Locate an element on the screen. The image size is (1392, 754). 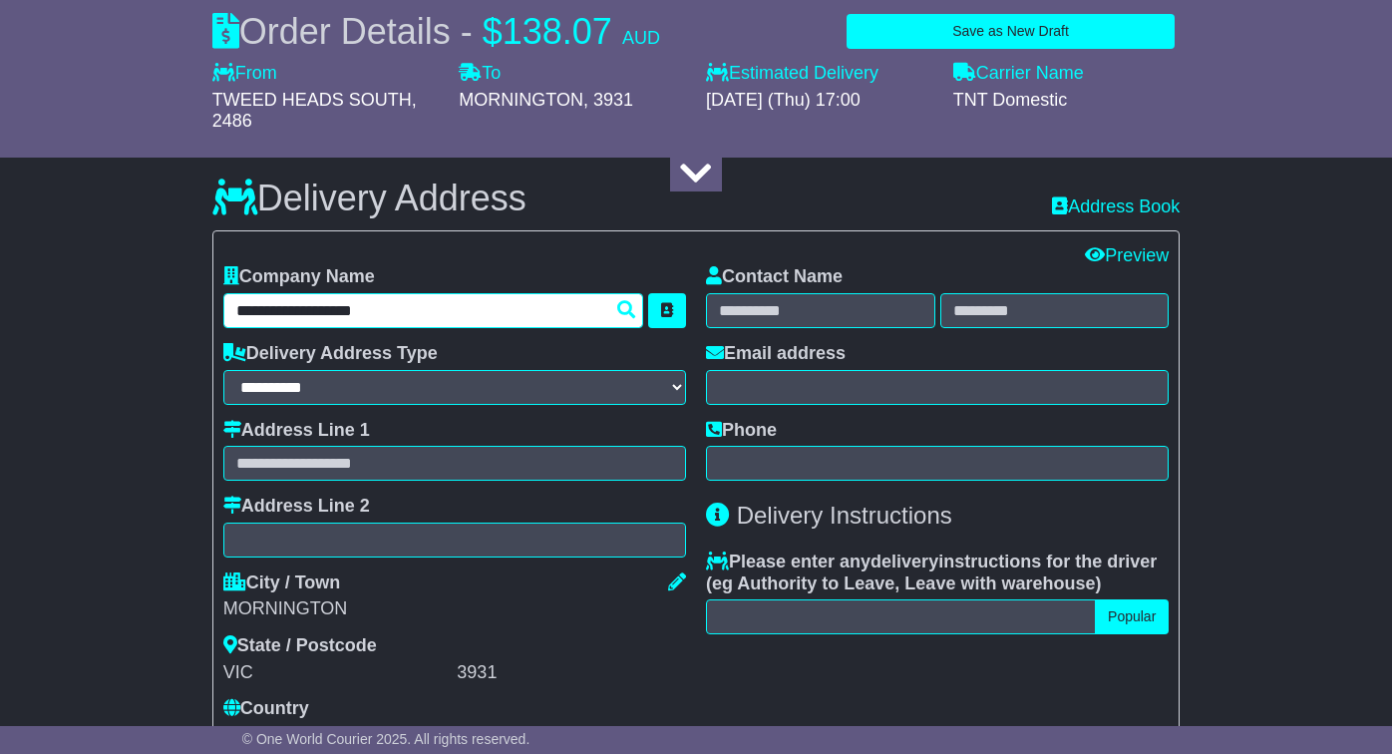
span: delivery is located at coordinates (904, 561).